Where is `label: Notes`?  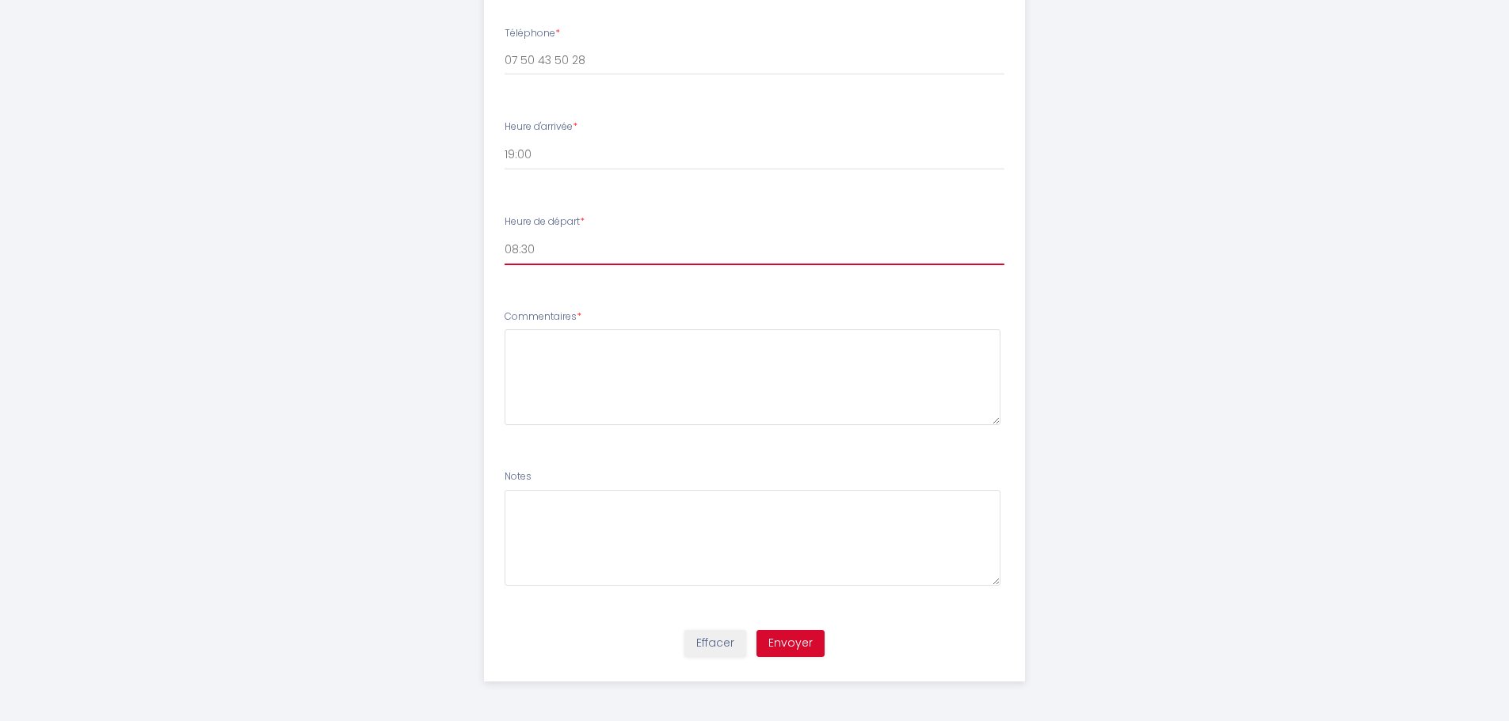 label: Notes is located at coordinates (518, 477).